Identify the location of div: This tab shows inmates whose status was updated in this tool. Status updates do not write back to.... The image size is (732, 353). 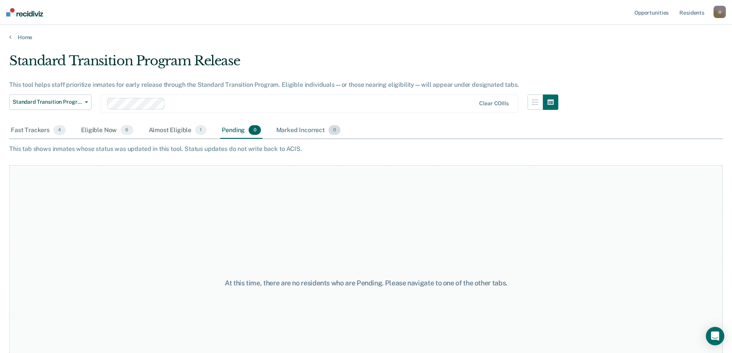
(366, 149).